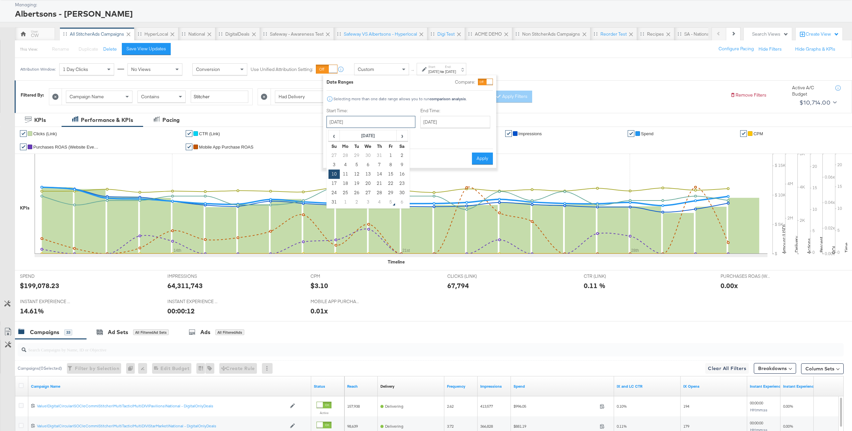  Describe the element at coordinates (185, 285) in the screenshot. I see `div: 64,311,743` at that location.